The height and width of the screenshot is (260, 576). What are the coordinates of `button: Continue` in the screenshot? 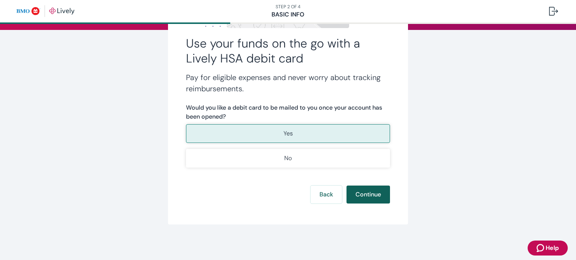 It's located at (368, 195).